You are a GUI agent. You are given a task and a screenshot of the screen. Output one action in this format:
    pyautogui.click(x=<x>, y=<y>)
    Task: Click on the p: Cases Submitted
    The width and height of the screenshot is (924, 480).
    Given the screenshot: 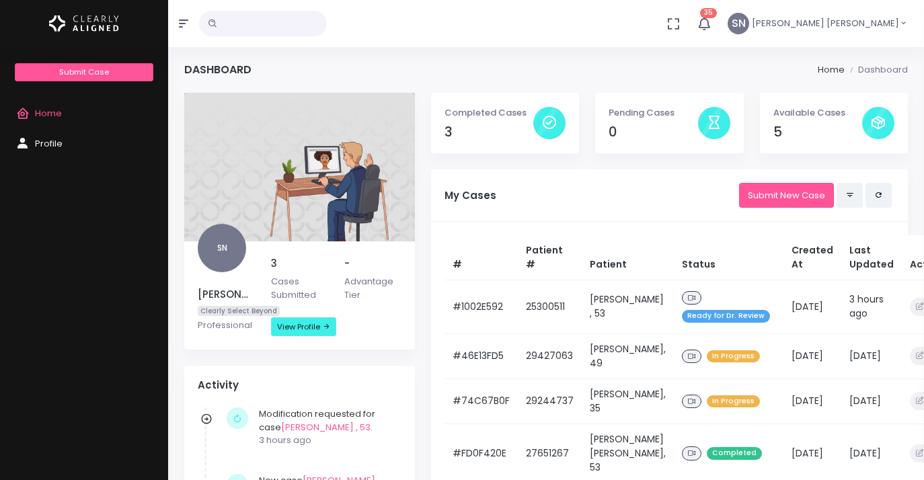 What is the action you would take?
    pyautogui.click(x=299, y=288)
    